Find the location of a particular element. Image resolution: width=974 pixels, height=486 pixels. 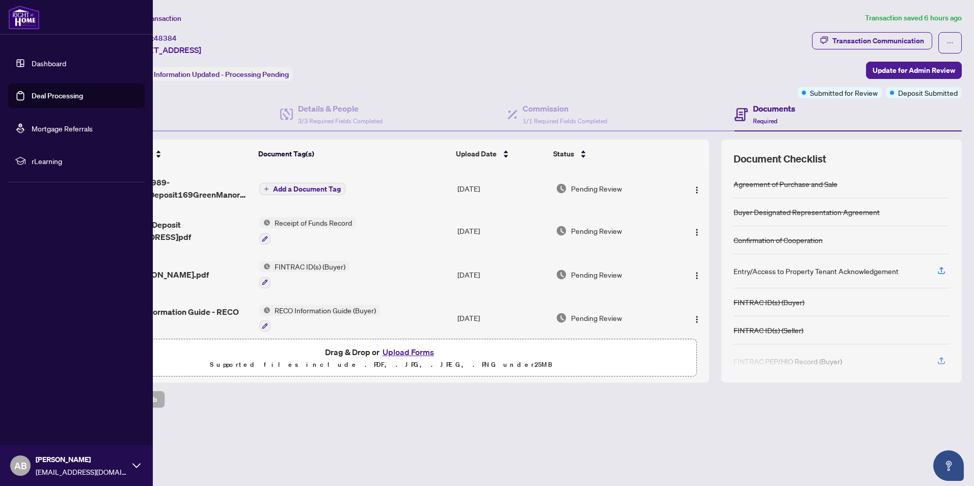

span: 1/1 Required Fields Completed is located at coordinates (565, 121).